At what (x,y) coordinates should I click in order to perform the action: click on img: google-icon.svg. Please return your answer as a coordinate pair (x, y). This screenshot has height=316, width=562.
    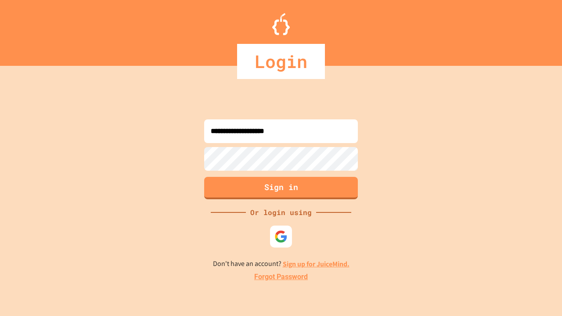
    Looking at the image, I should click on (281, 237).